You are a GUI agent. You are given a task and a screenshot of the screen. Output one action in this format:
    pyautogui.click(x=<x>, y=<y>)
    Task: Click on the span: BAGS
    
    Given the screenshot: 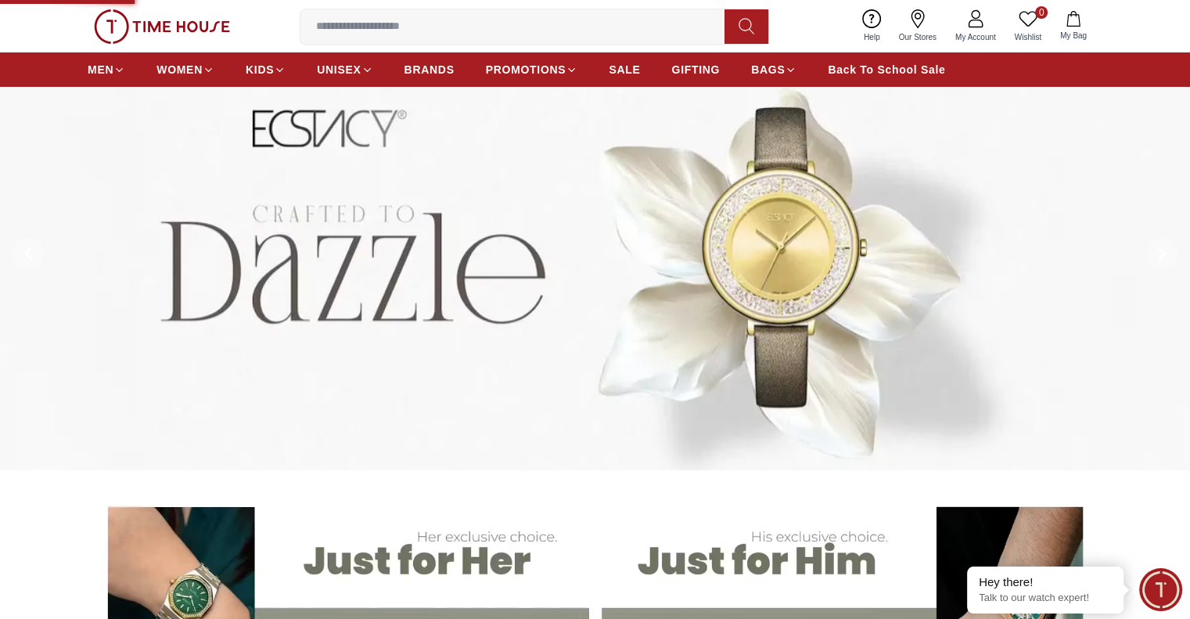 What is the action you would take?
    pyautogui.click(x=768, y=70)
    